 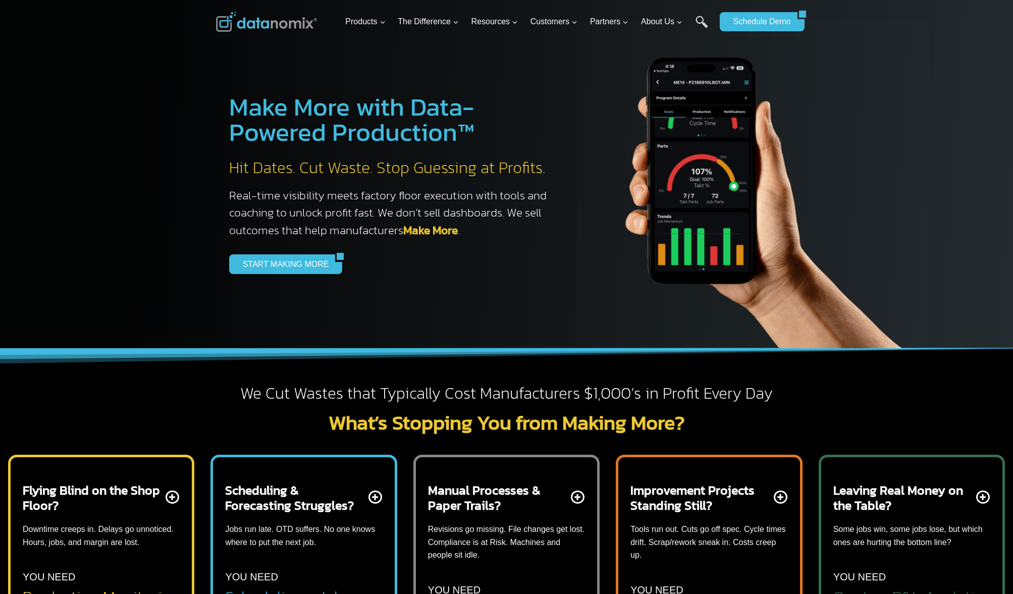 I want to click on span: Partners, so click(x=609, y=22).